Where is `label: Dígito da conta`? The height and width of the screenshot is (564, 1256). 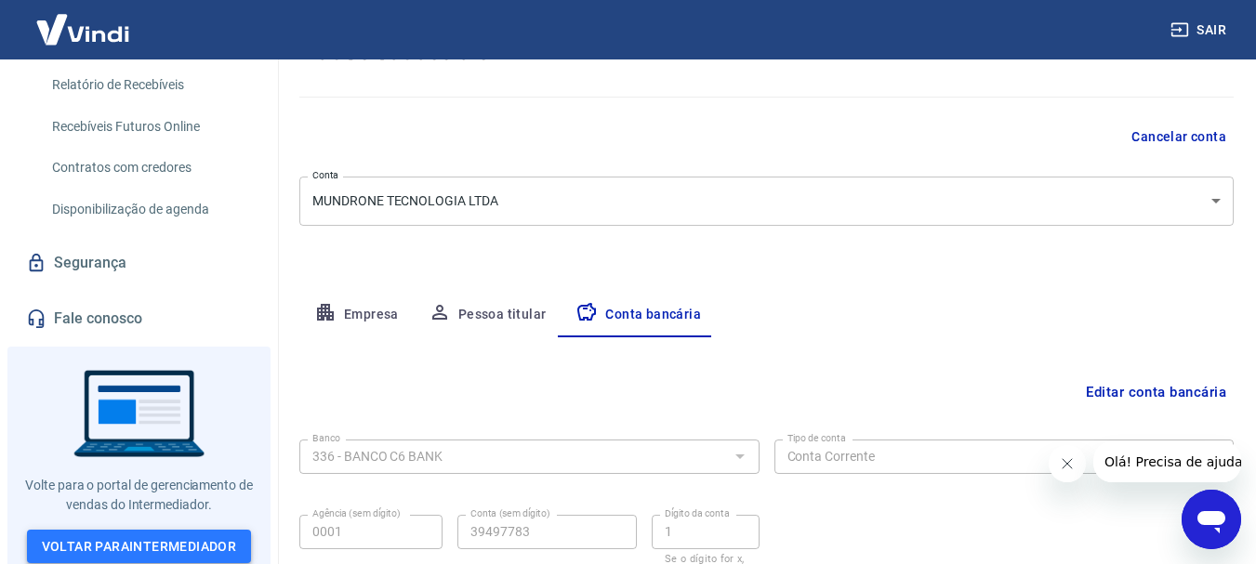
label: Dígito da conta is located at coordinates (697, 513).